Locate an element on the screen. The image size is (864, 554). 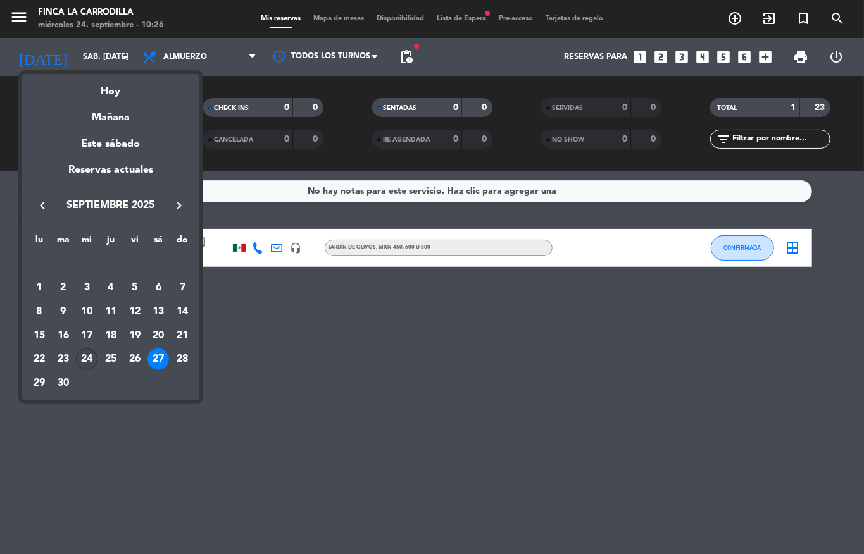
div: 16 is located at coordinates (63, 336).